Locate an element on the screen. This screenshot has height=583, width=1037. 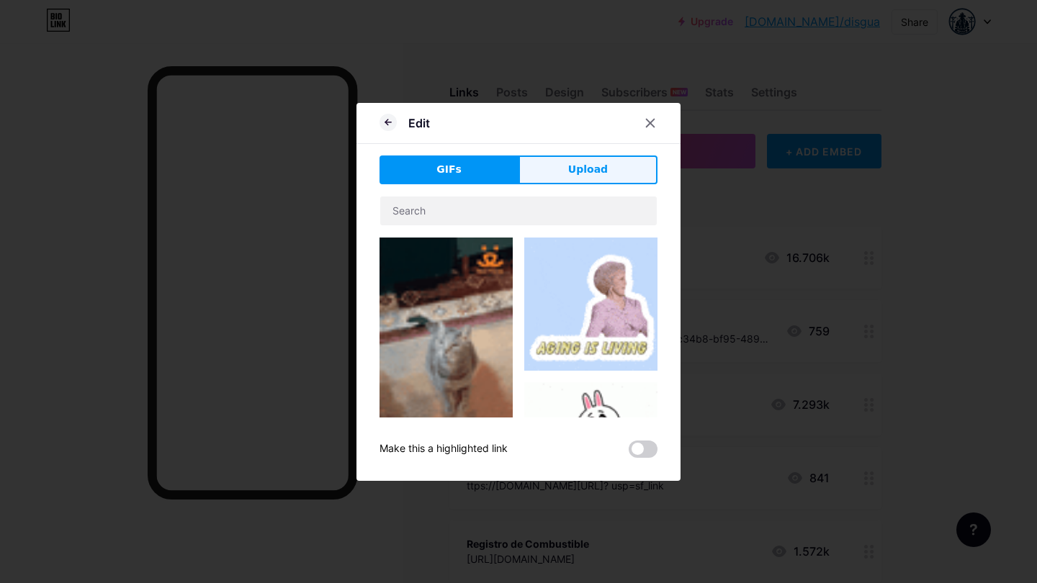
input: Search is located at coordinates (519, 211).